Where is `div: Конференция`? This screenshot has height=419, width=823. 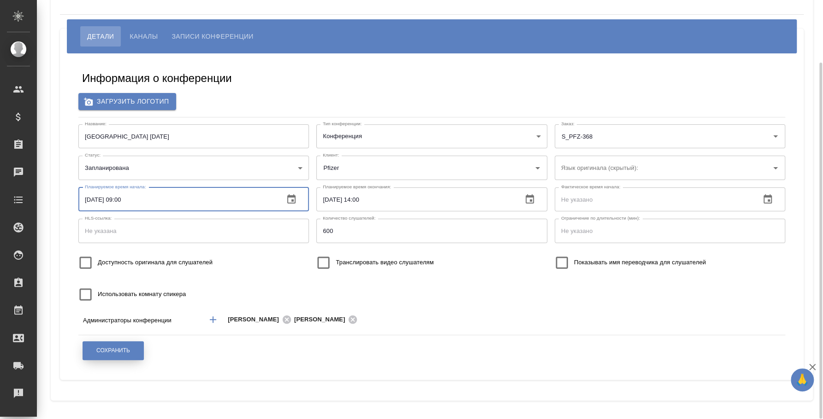 div: Конференция is located at coordinates (431, 136).